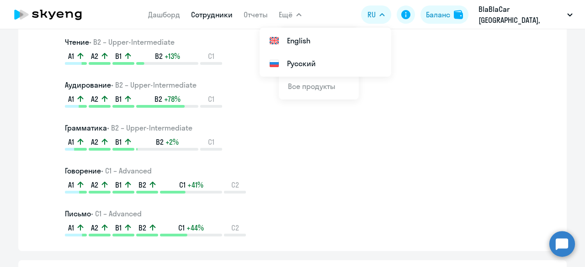 The image size is (585, 267). Describe the element at coordinates (444, 15) in the screenshot. I see `a: Балансbalance` at that location.